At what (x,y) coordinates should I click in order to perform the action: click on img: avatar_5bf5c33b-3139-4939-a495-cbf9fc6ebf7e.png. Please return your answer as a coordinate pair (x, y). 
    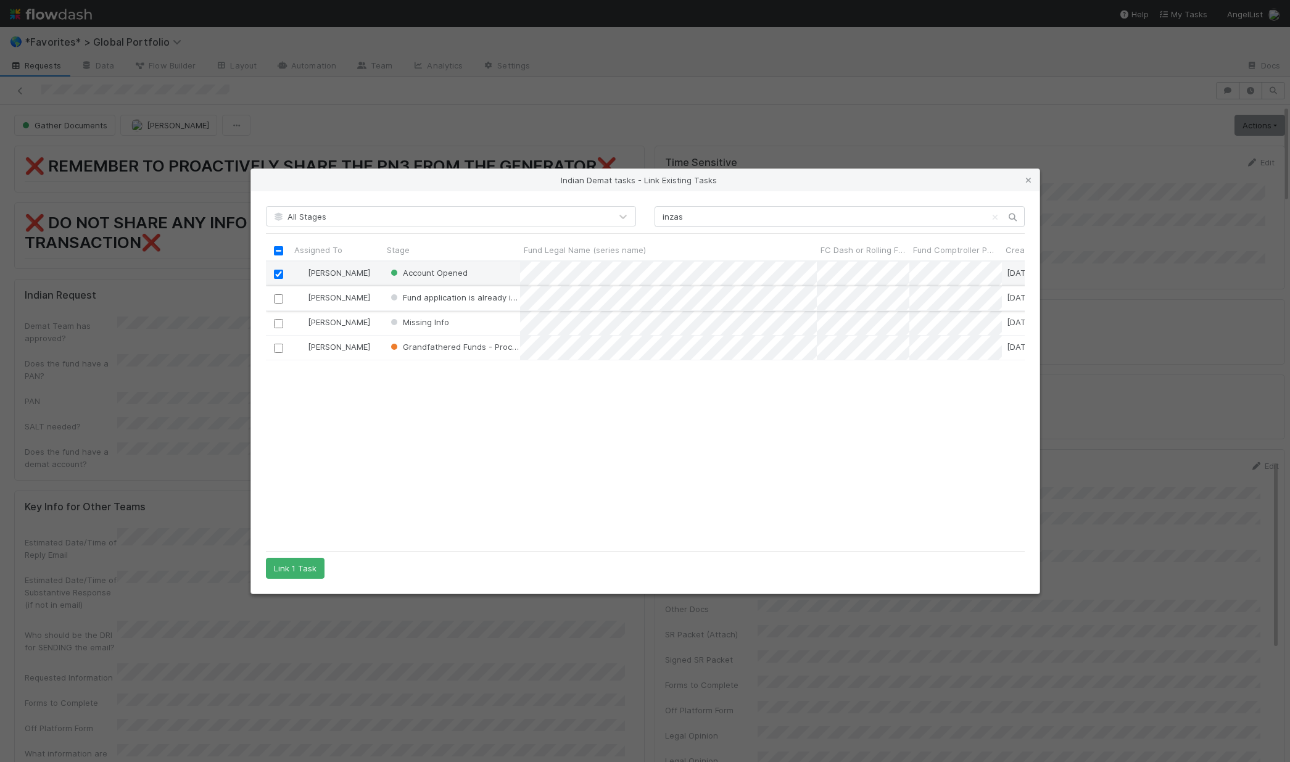
    Looking at the image, I should click on (301, 347).